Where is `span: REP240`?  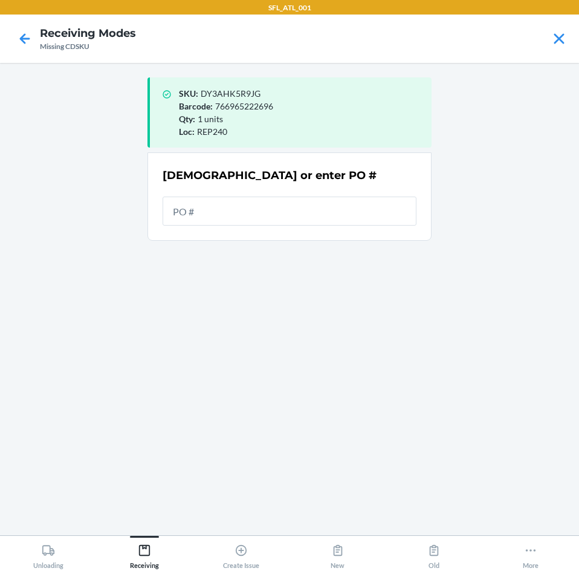
span: REP240 is located at coordinates (212, 131).